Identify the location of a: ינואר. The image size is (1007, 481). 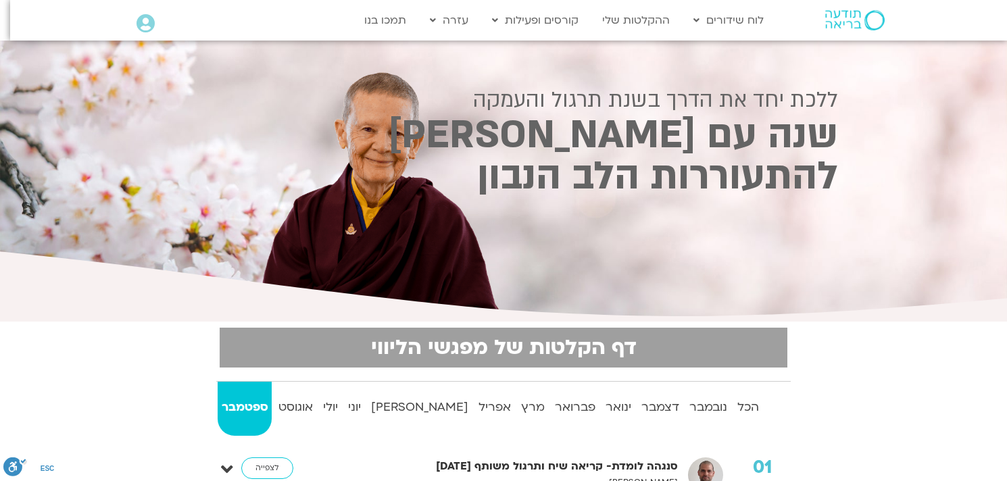
(618, 409).